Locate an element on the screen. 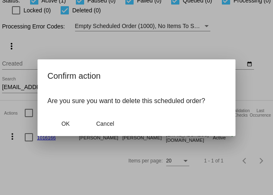 The height and width of the screenshot is (195, 273). span: OK is located at coordinates (66, 124).